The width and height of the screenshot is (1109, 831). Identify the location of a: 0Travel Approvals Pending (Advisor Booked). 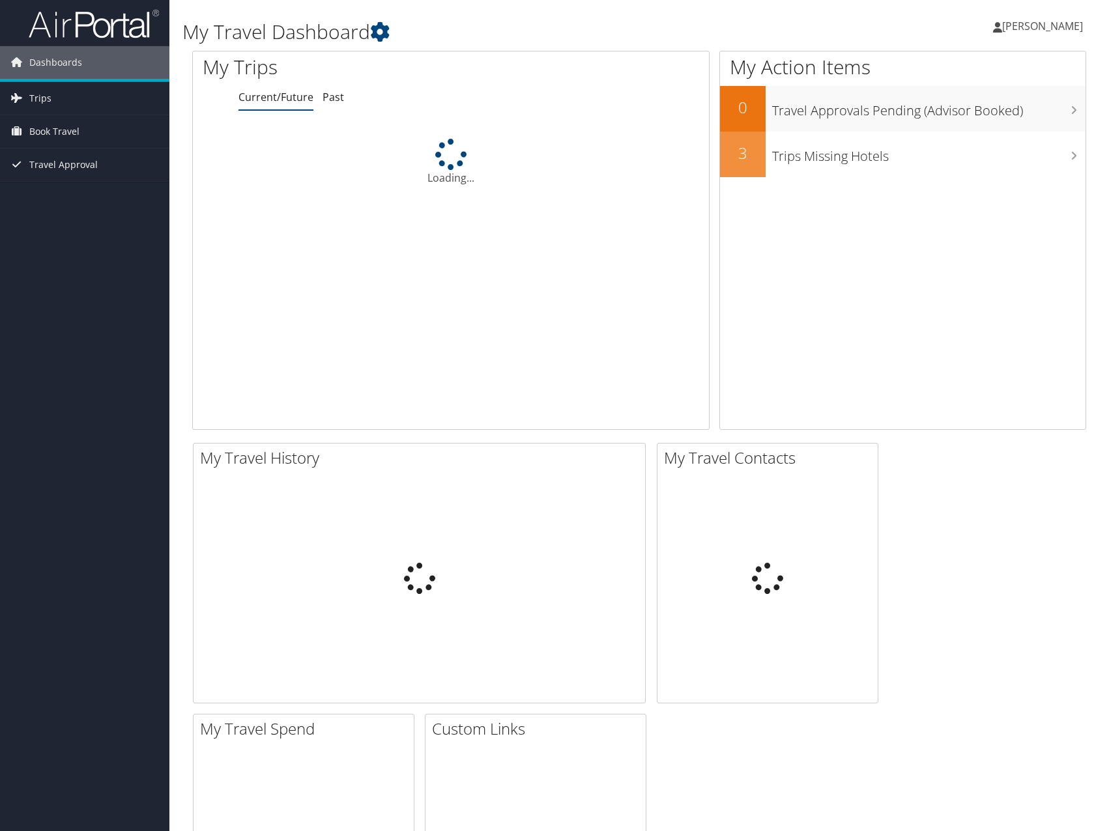
(902, 109).